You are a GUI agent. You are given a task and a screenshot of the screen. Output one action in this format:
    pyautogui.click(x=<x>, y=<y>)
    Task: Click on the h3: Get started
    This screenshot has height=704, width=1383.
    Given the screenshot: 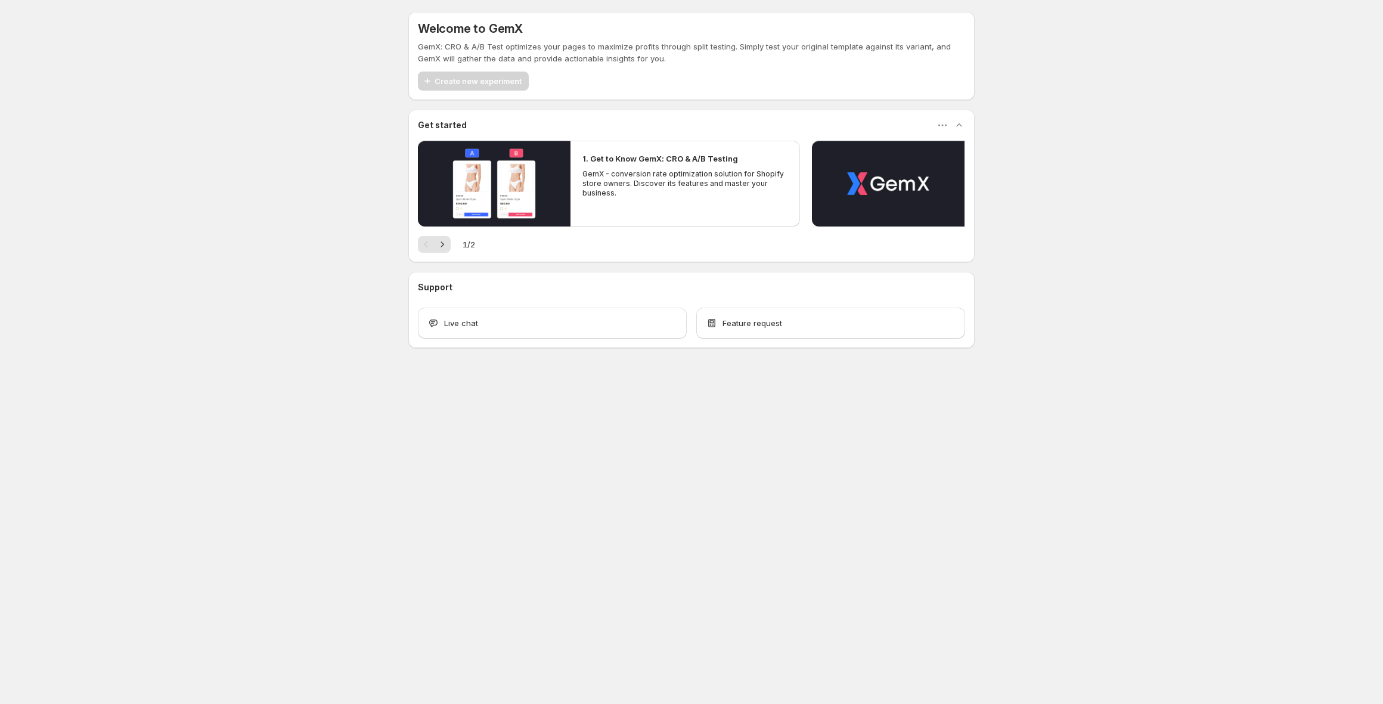 What is the action you would take?
    pyautogui.click(x=442, y=125)
    